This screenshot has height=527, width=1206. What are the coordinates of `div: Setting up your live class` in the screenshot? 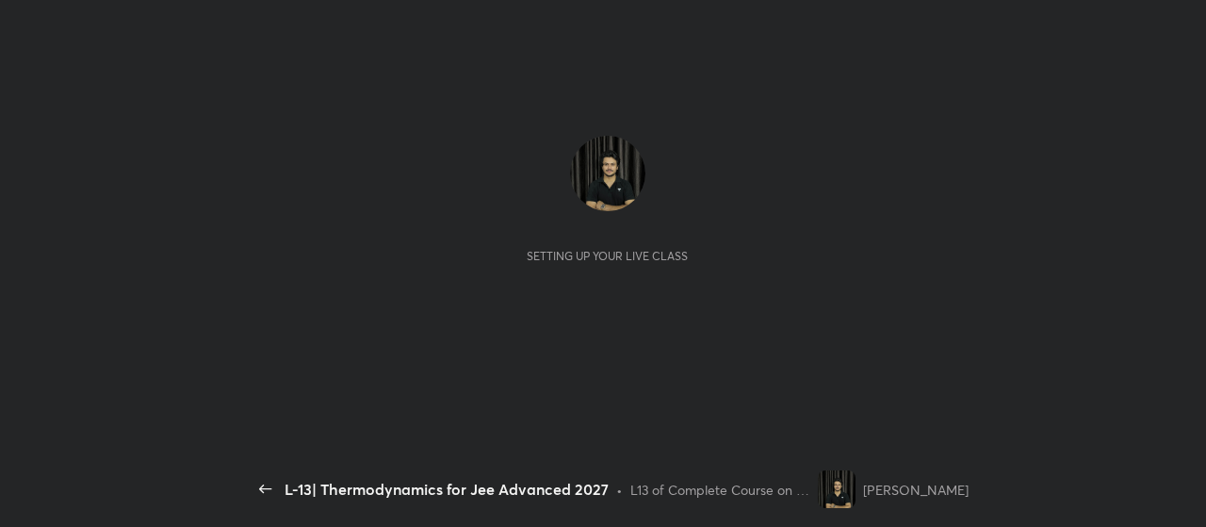 It's located at (607, 255).